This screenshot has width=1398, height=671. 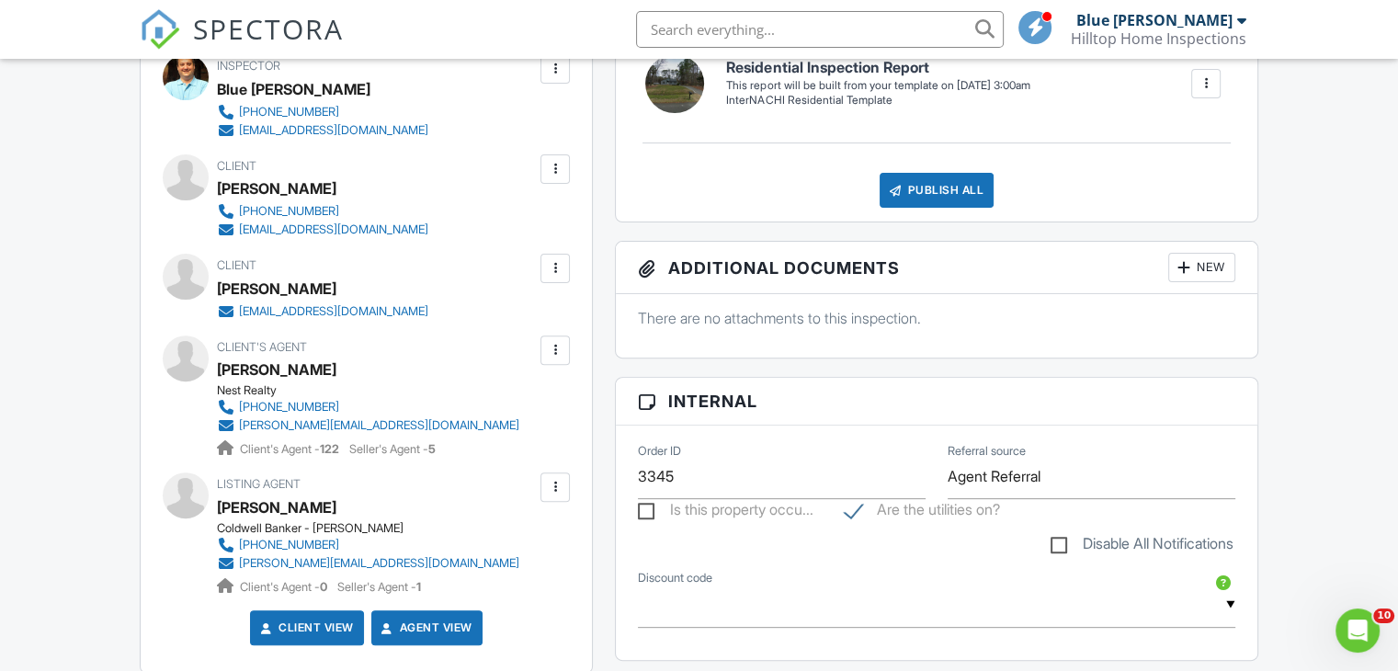 What do you see at coordinates (242, 44) in the screenshot?
I see `a: SPECTORA` at bounding box center [242, 44].